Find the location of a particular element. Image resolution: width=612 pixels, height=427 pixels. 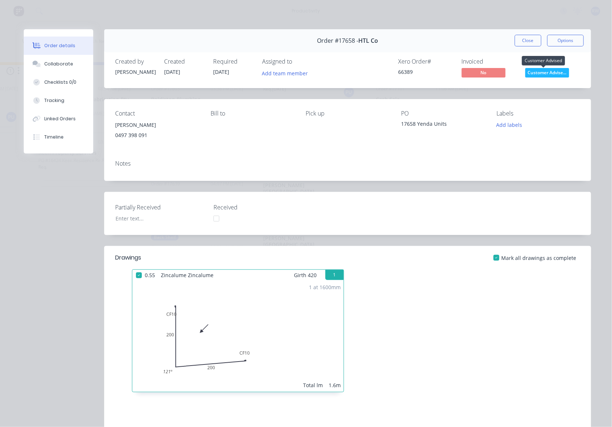

div: Bill to is located at coordinates (252, 113).